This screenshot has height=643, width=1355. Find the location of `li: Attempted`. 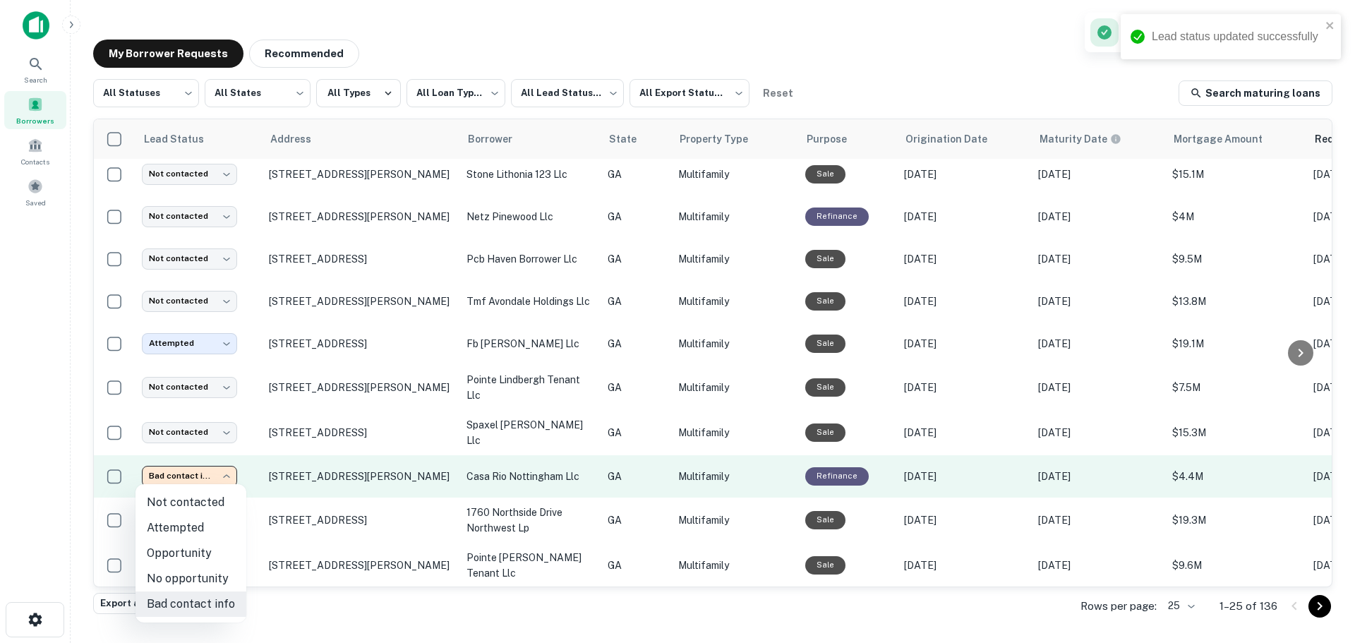

li: Attempted is located at coordinates (191, 528).